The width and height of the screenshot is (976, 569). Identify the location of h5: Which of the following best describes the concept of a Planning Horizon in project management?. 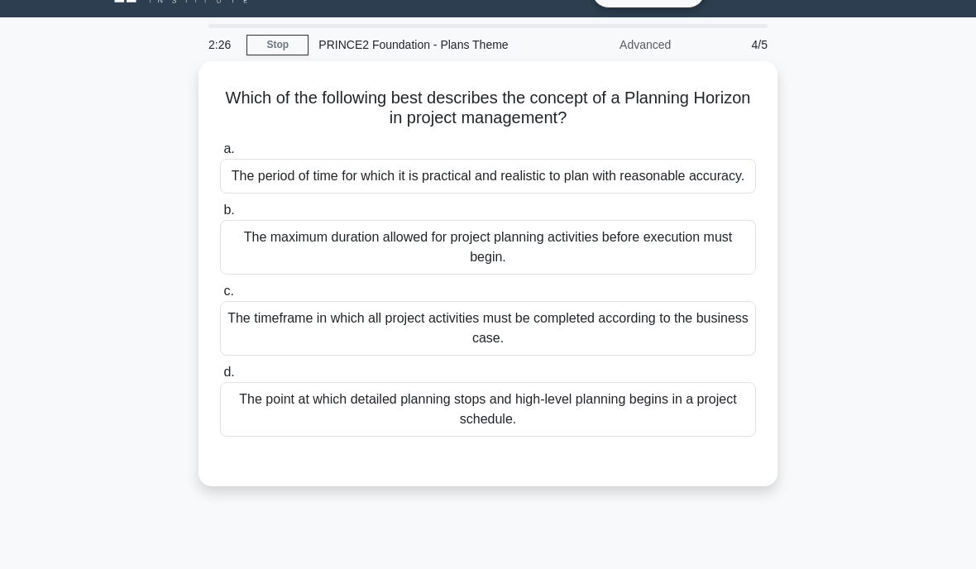
(488, 108).